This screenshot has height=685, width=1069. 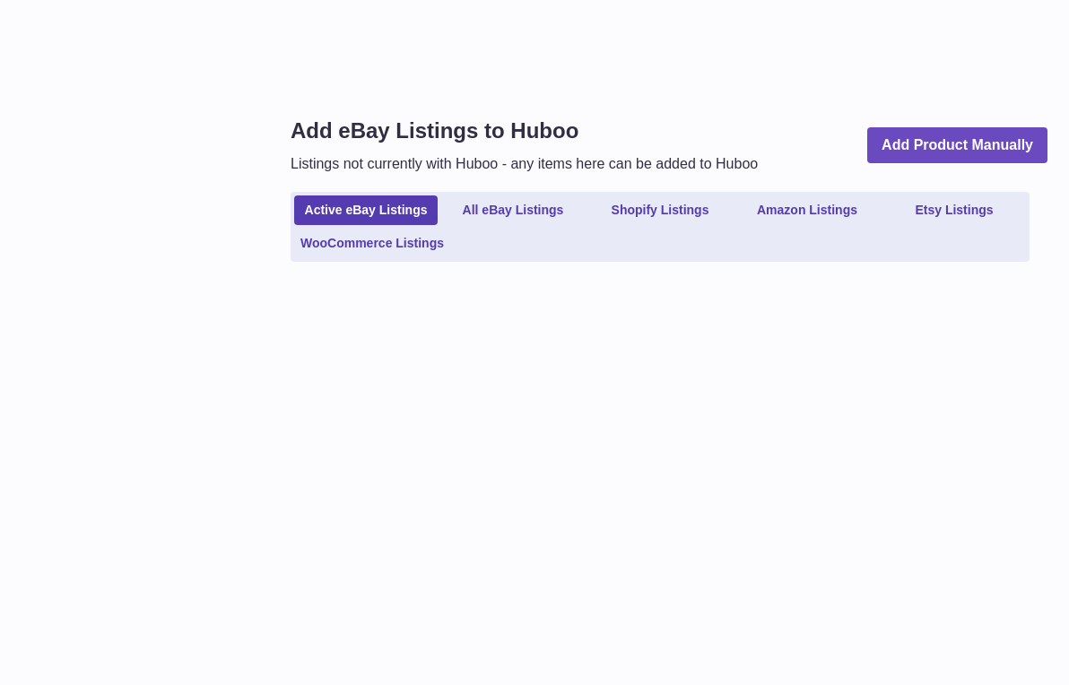 What do you see at coordinates (660, 210) in the screenshot?
I see `a: Shopify Listings` at bounding box center [660, 210].